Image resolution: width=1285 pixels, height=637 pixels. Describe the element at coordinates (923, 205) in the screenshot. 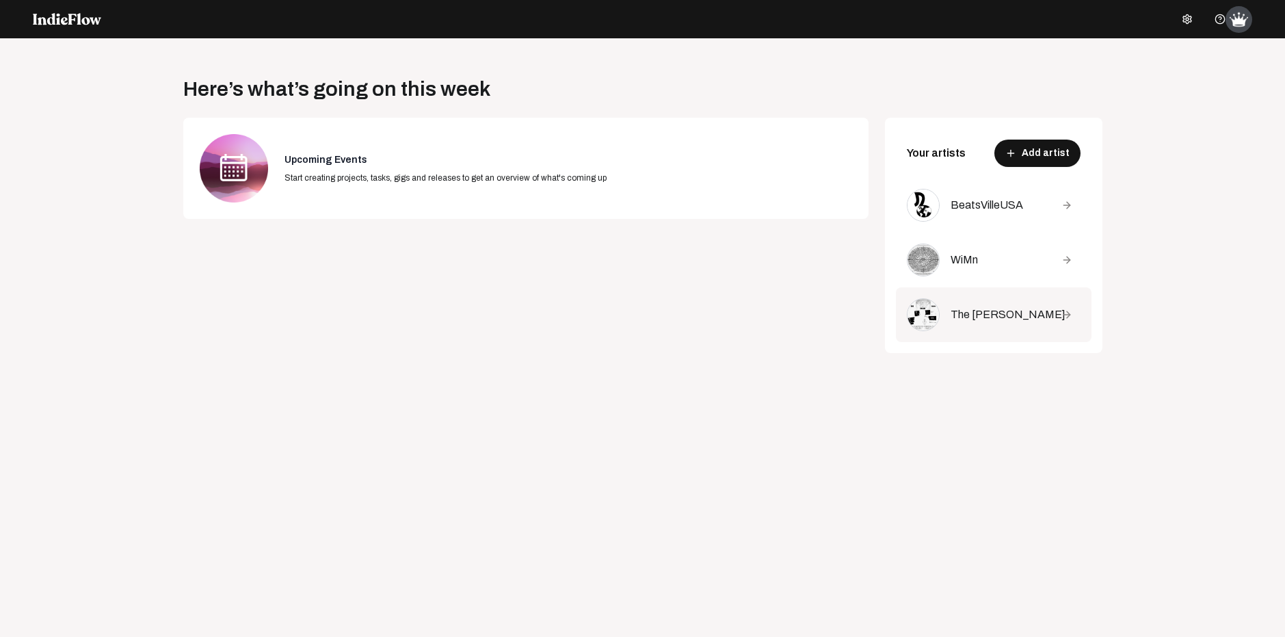

I see `img: beatsvilleusa-world-logo-1024x1024.jpeg` at that location.